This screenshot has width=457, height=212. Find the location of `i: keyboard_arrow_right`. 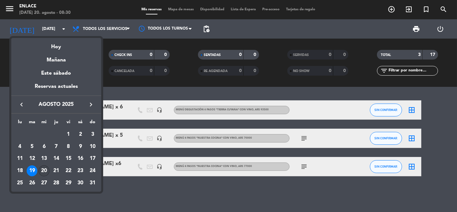

i: keyboard_arrow_right is located at coordinates (91, 104).